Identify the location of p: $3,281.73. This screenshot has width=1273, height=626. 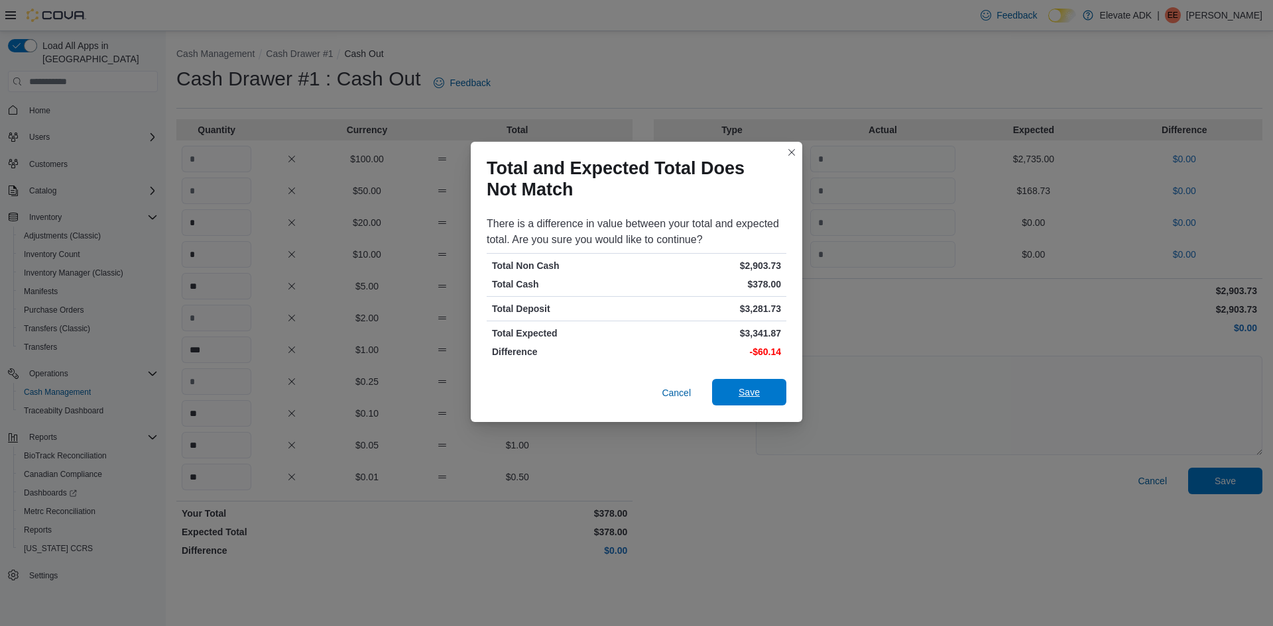
(710, 309).